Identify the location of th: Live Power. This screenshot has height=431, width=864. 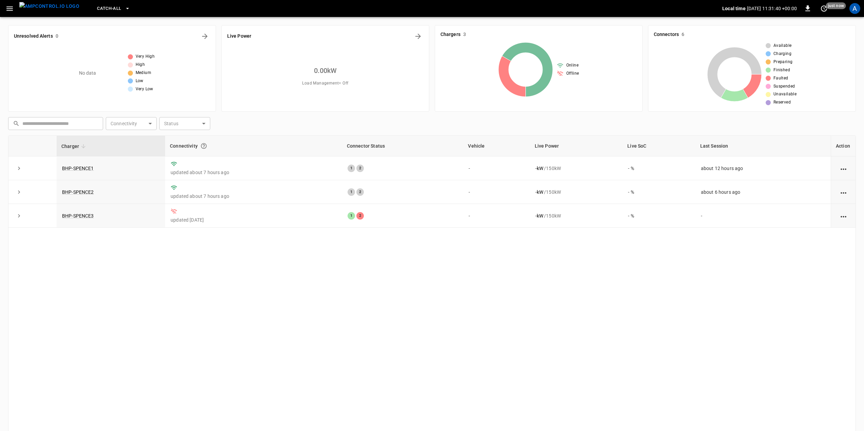
(577, 146).